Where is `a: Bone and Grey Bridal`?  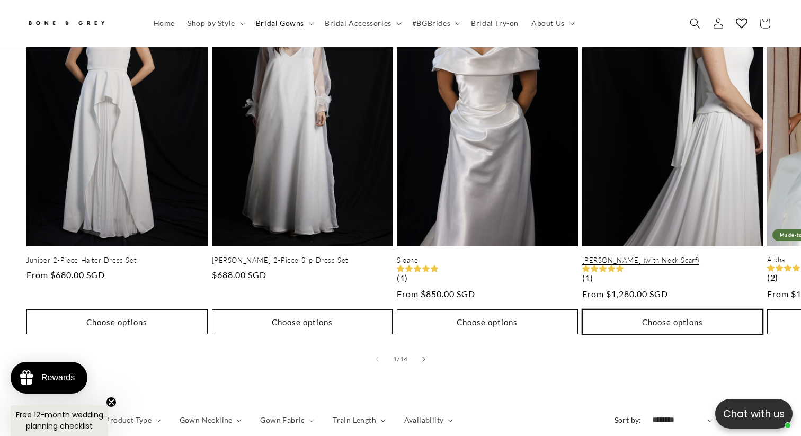 a: Bone and Grey Bridal is located at coordinates (79, 23).